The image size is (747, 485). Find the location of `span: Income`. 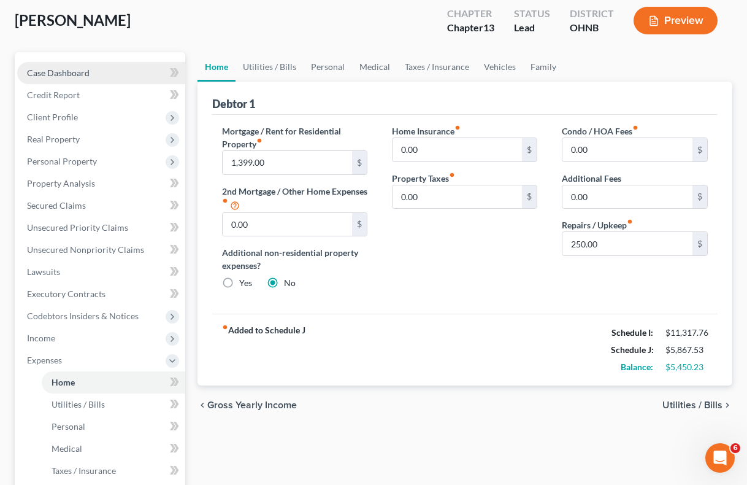

span: Income is located at coordinates (41, 337).